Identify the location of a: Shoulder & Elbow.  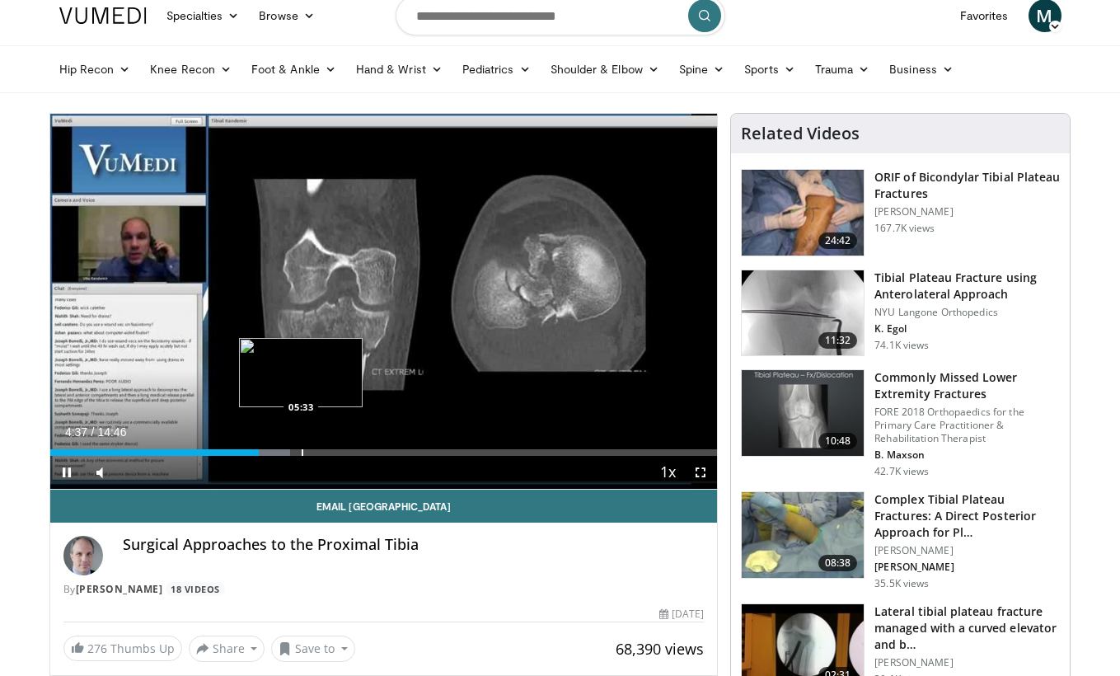
(605, 69).